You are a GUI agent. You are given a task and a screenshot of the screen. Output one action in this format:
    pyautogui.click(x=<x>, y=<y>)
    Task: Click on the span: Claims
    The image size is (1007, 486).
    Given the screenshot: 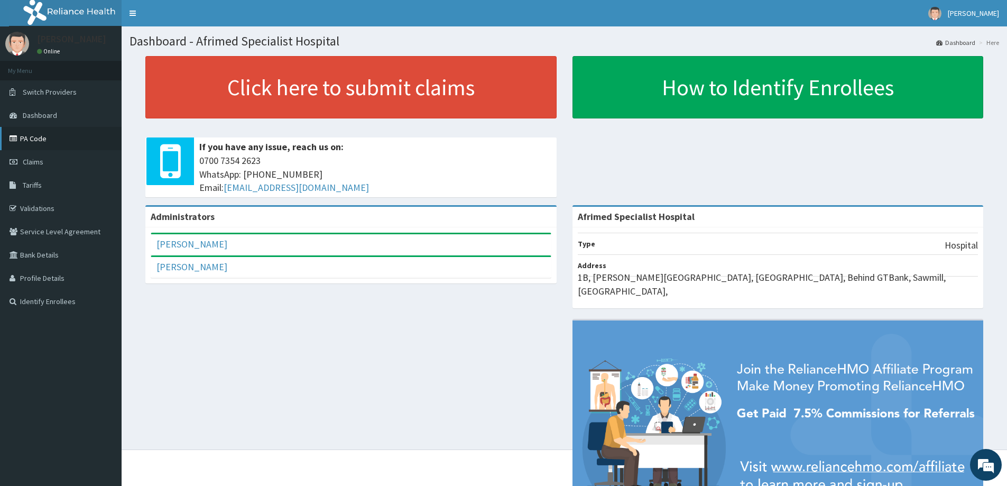 What is the action you would take?
    pyautogui.click(x=33, y=162)
    